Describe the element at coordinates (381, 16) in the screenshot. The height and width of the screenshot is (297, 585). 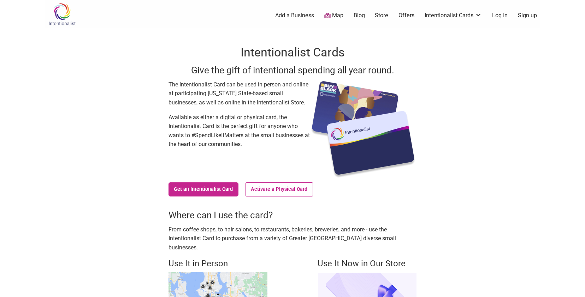
I see `a: Store` at that location.